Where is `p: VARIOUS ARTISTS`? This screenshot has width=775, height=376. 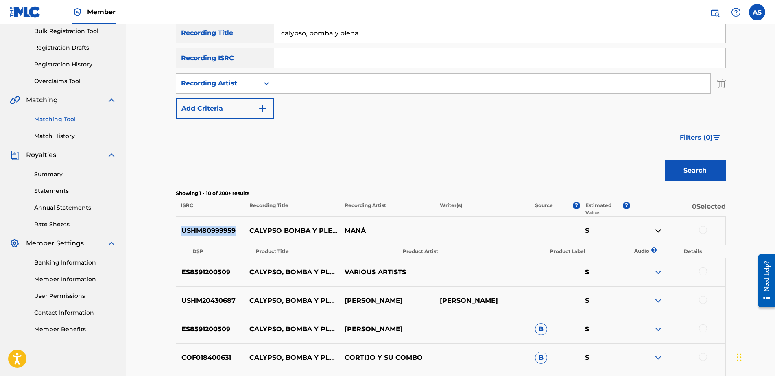
p: VARIOUS ARTISTS is located at coordinates (387, 272).